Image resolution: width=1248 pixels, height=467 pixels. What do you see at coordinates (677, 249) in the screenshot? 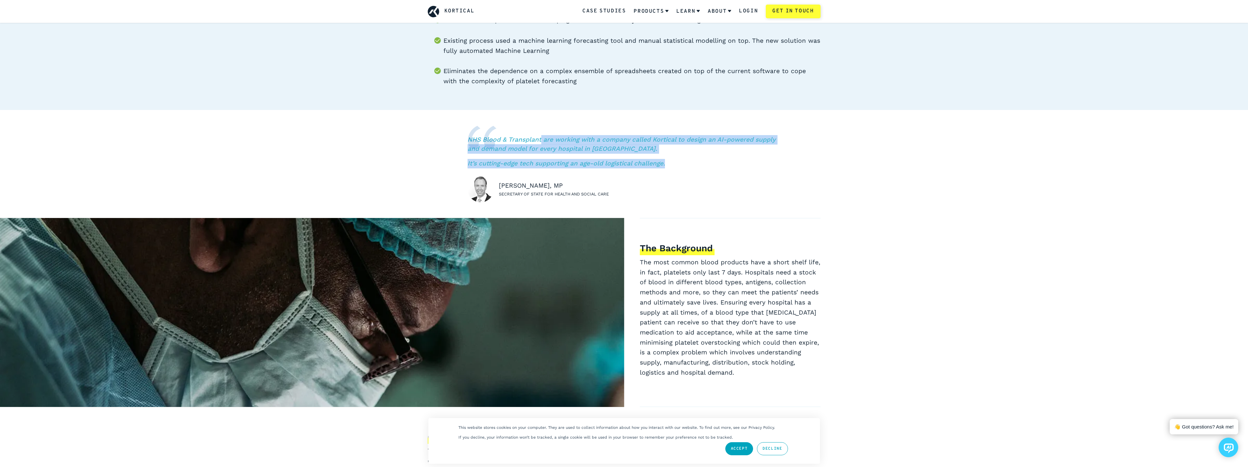
I see `h3: The Background` at bounding box center [677, 249].